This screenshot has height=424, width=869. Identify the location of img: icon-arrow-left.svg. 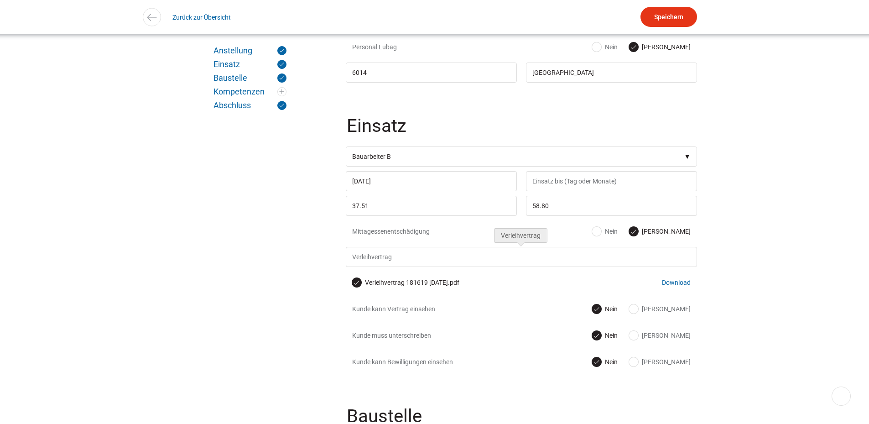
(151, 17).